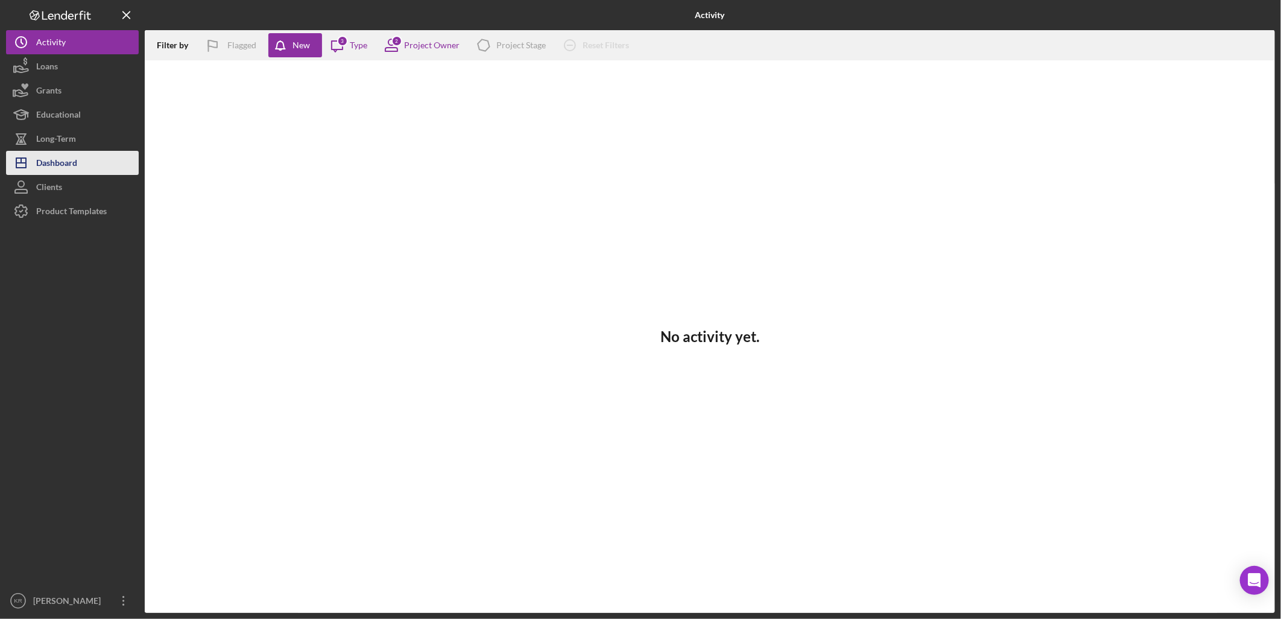 This screenshot has width=1281, height=619. What do you see at coordinates (358, 45) in the screenshot?
I see `div: Type` at bounding box center [358, 45].